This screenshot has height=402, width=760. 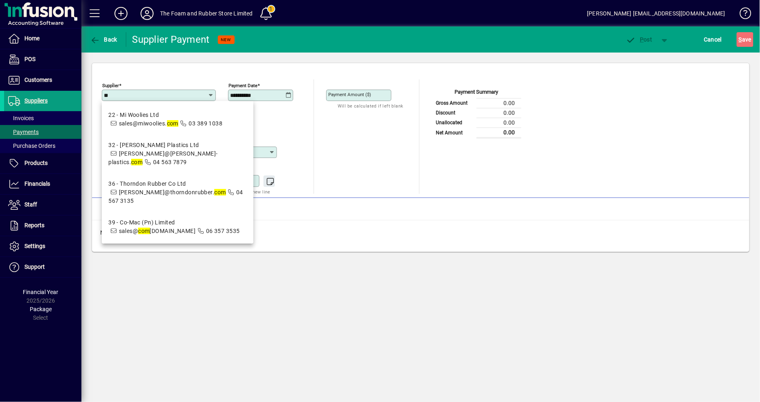 What do you see at coordinates (421, 233) in the screenshot?
I see `div: No outstanding invoices/adjustments found` at bounding box center [421, 233].